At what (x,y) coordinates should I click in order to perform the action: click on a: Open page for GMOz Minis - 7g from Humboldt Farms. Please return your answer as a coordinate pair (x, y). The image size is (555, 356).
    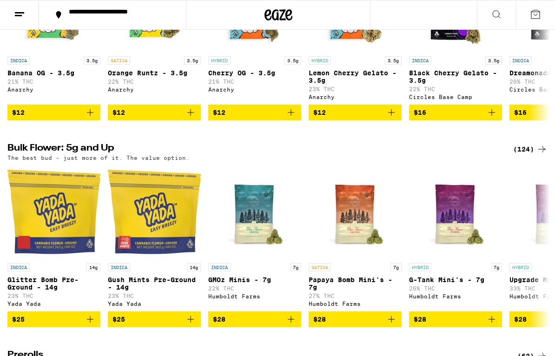
    Looking at the image, I should click on (255, 239).